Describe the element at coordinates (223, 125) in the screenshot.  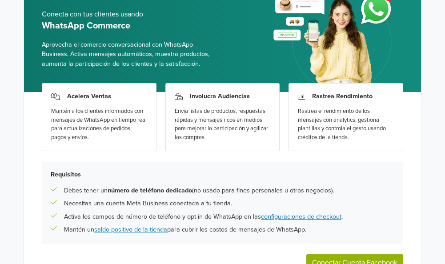
I see `div: Envía listas de productos, respuestas rápidas y mensajes ricos en medios para mejorar la particip...` at that location.